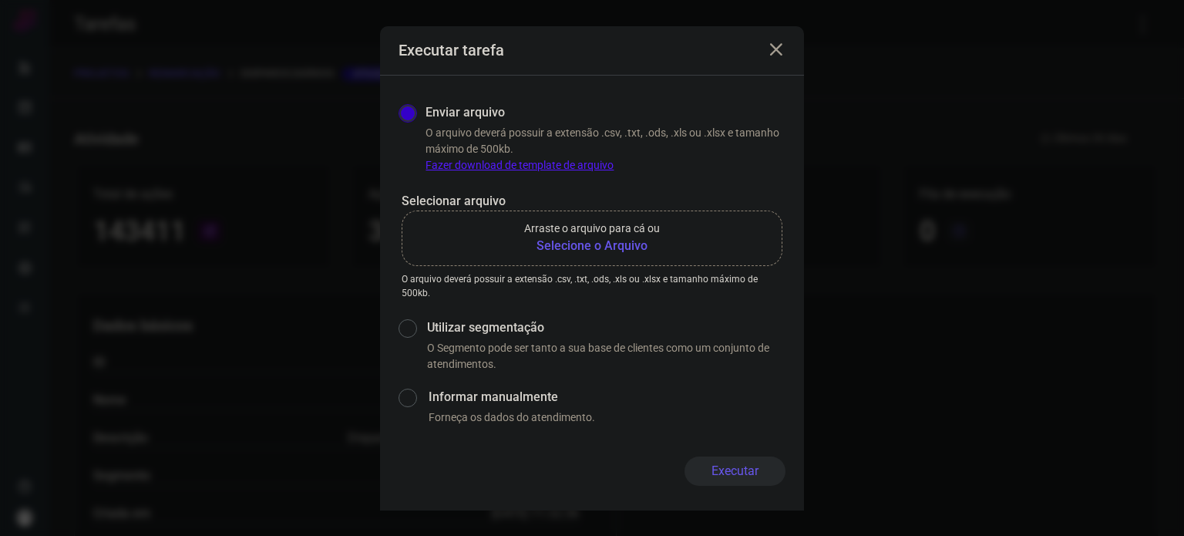 This screenshot has height=536, width=1184. I want to click on p: Selecionar arquivo, so click(592, 201).